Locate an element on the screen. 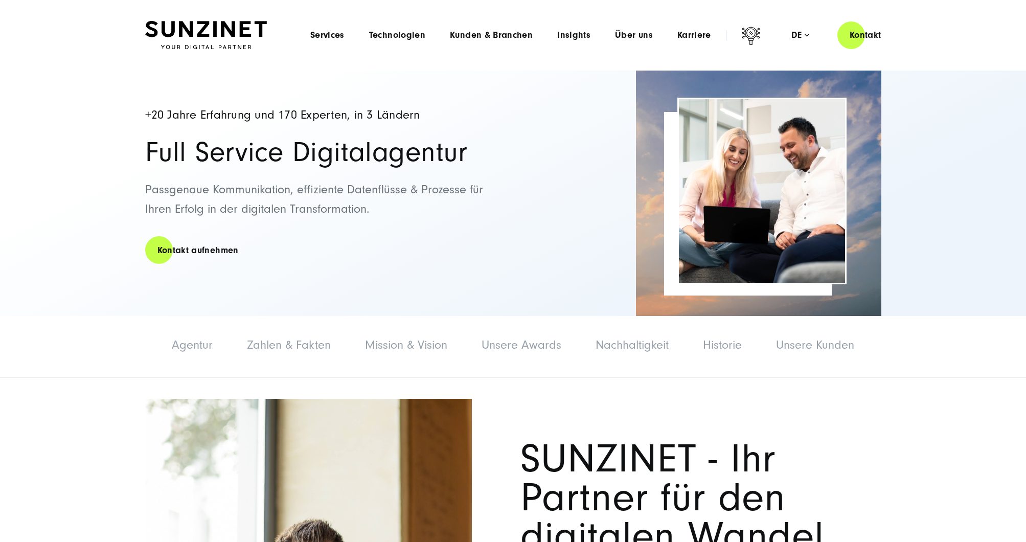 This screenshot has height=542, width=1026. a: Kunden & Branchen is located at coordinates (491, 35).